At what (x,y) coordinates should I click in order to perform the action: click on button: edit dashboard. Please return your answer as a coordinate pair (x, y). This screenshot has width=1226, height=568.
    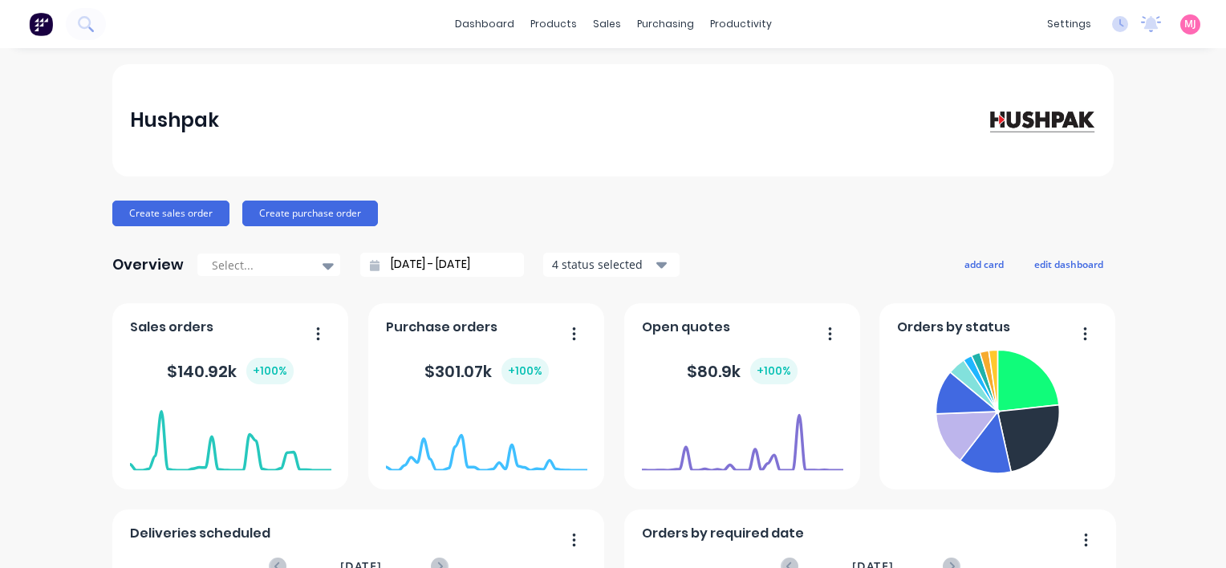
    Looking at the image, I should click on (1068, 264).